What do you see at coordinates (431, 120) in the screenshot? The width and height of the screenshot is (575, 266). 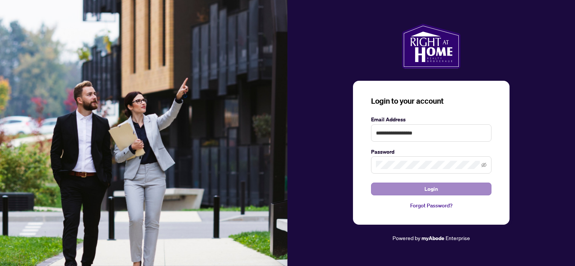 I see `label: Email Address` at bounding box center [431, 120].